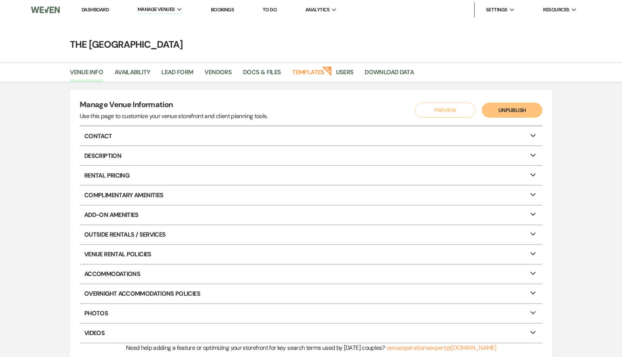 The height and width of the screenshot is (357, 622). What do you see at coordinates (177, 74) in the screenshot?
I see `a: Lead Form` at bounding box center [177, 74].